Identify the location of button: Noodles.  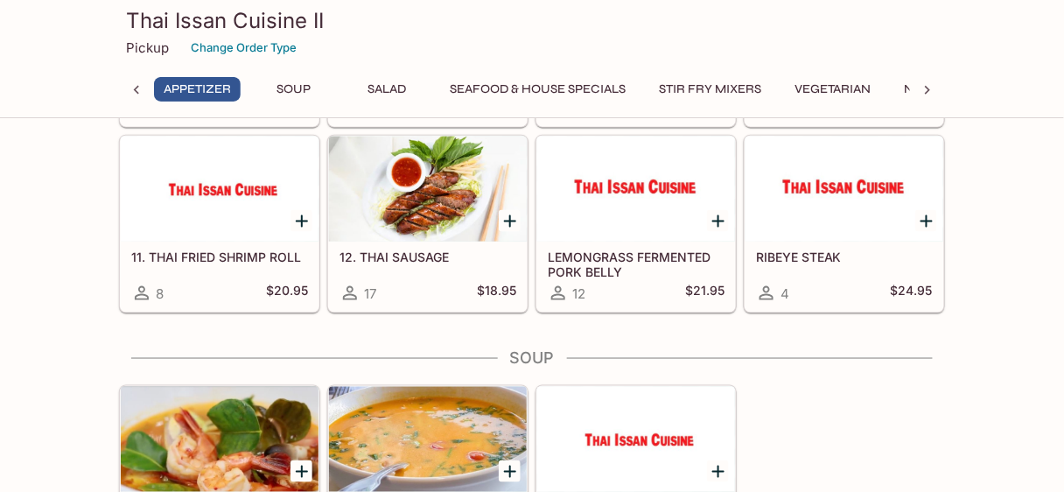
(934, 89).